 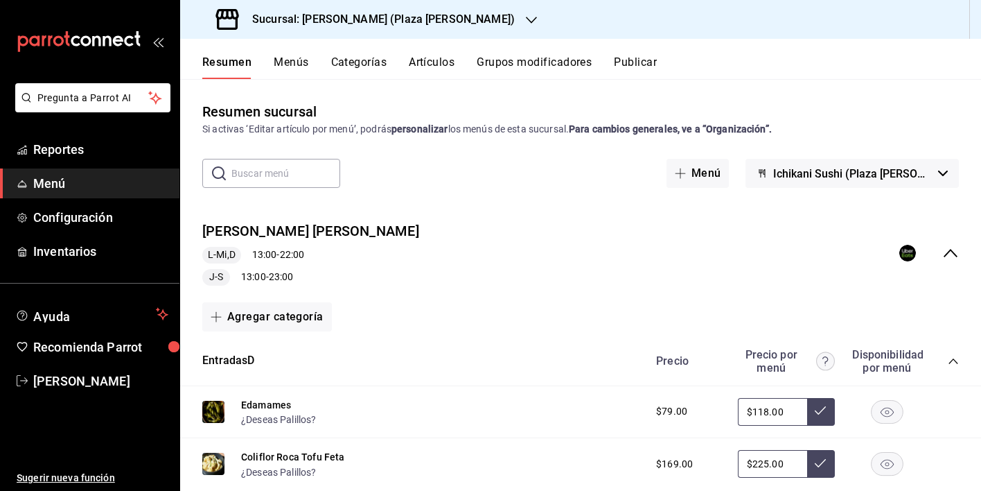 What do you see at coordinates (286, 173) in the screenshot?
I see `input: Buscar menú` at bounding box center [286, 173].